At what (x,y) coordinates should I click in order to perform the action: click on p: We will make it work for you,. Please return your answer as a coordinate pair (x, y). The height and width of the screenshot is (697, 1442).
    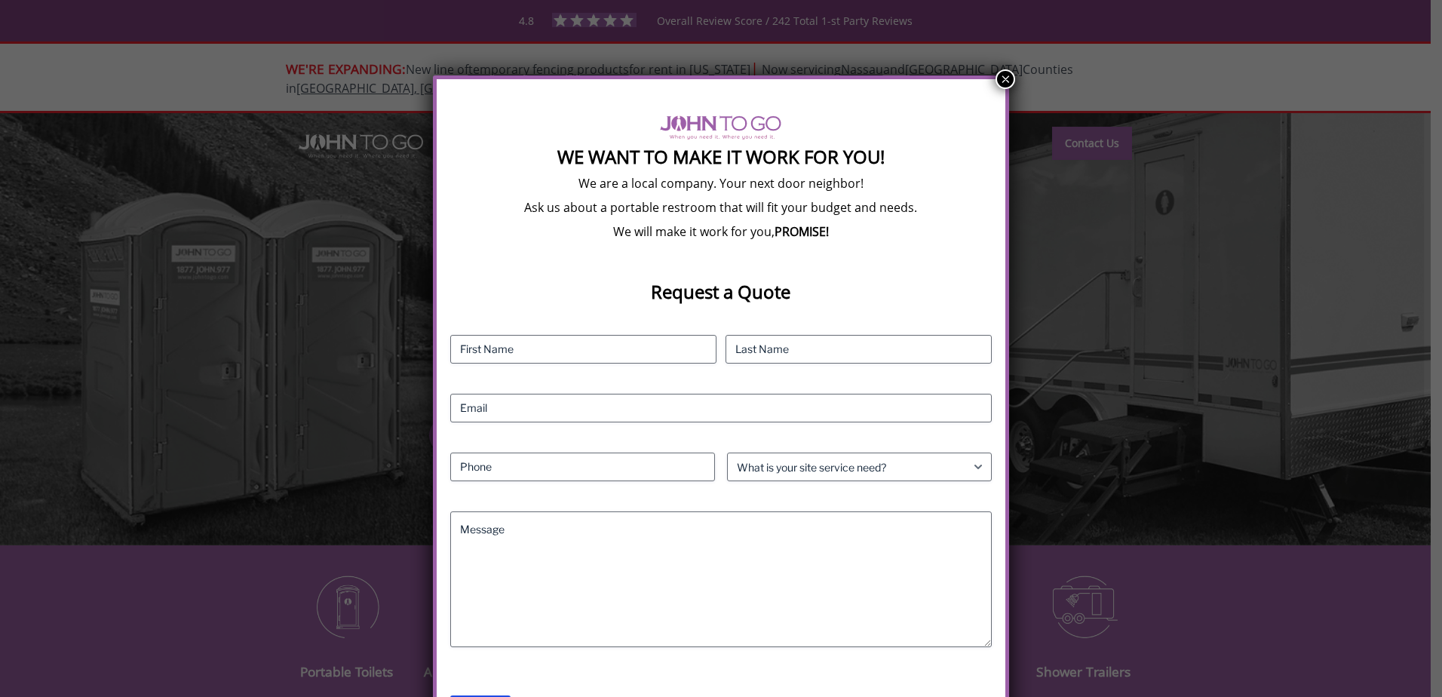
    Looking at the image, I should click on (721, 232).